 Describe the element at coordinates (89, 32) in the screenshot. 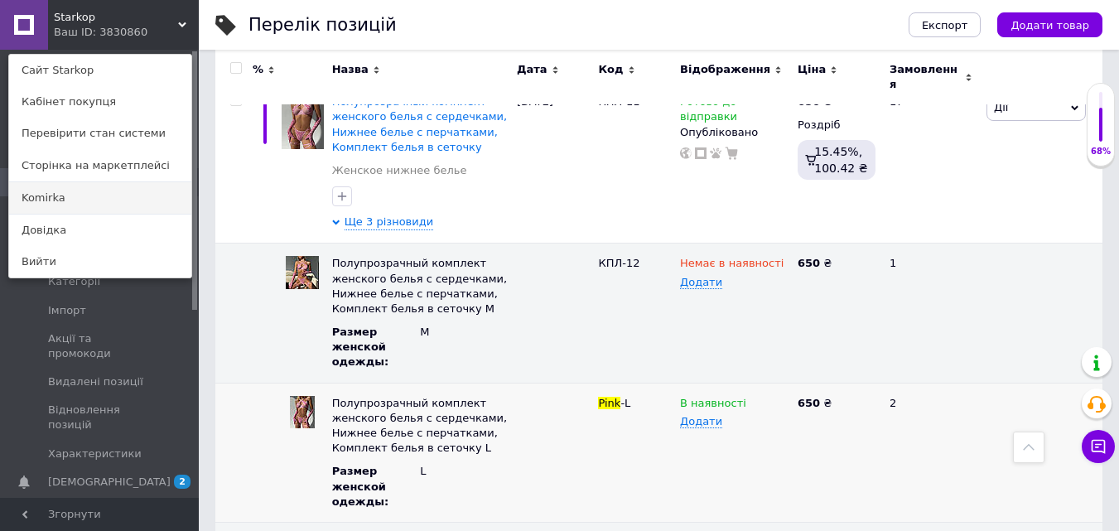

I see `div: Ваш ID: 3830860` at that location.